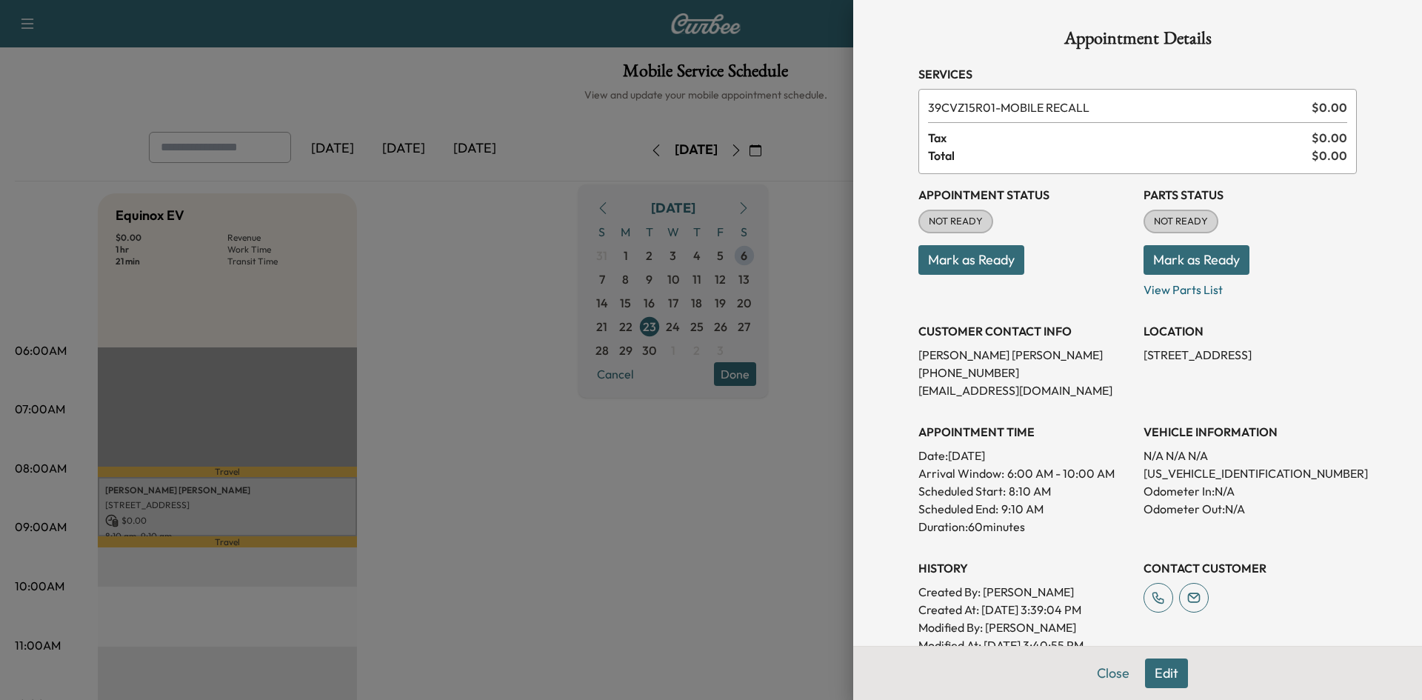 The width and height of the screenshot is (1422, 700). What do you see at coordinates (1138, 74) in the screenshot?
I see `h3: Services` at bounding box center [1138, 74].